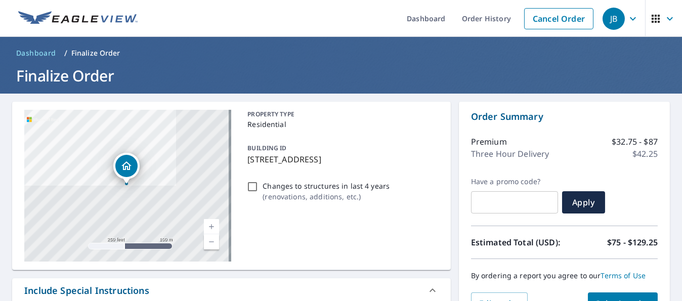 Image resolution: width=682 pixels, height=301 pixels. I want to click on p: Three Hour Delivery, so click(510, 154).